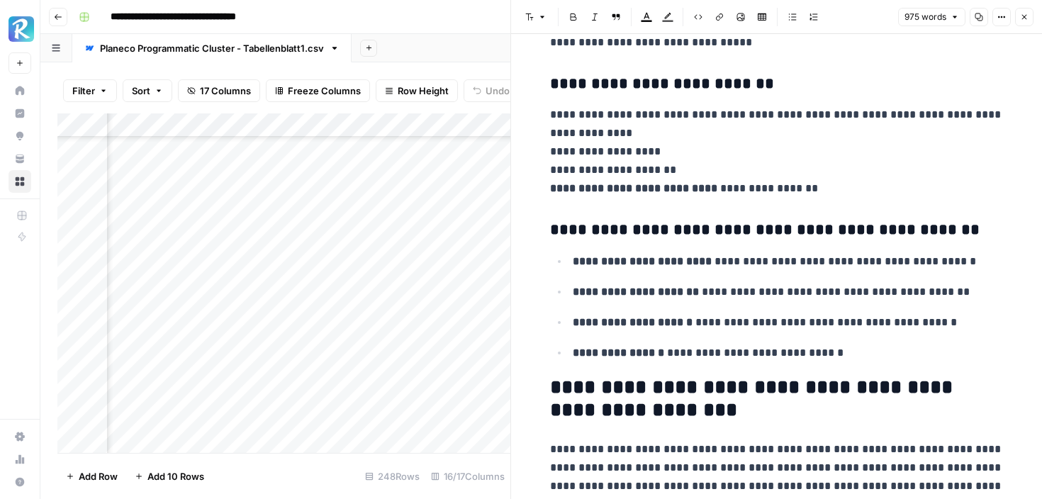  I want to click on span: Row Height, so click(423, 91).